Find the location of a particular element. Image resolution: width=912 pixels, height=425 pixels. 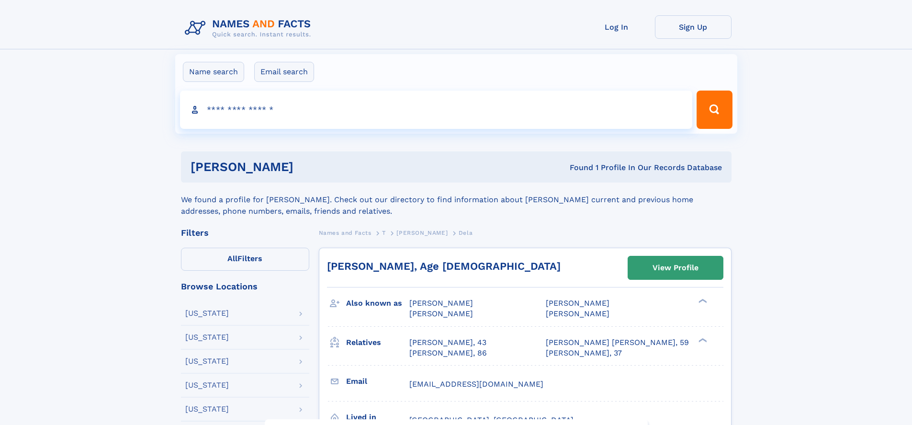

input: search input is located at coordinates (436, 110).